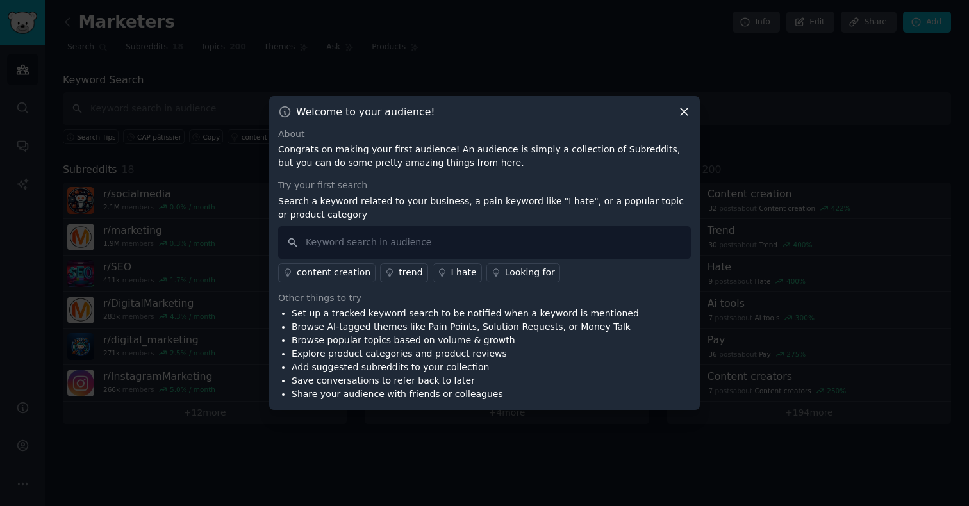  Describe the element at coordinates (465, 354) in the screenshot. I see `li: Explore product categories and product reviews` at that location.